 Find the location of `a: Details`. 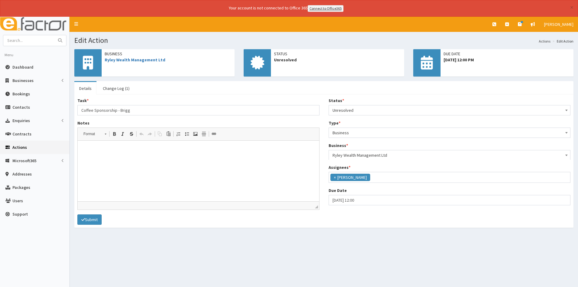

a: Details is located at coordinates (85, 88).